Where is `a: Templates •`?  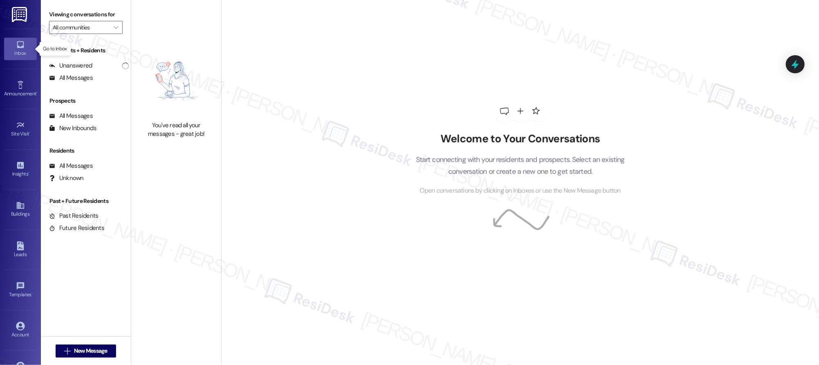 a: Templates • is located at coordinates (20, 290).